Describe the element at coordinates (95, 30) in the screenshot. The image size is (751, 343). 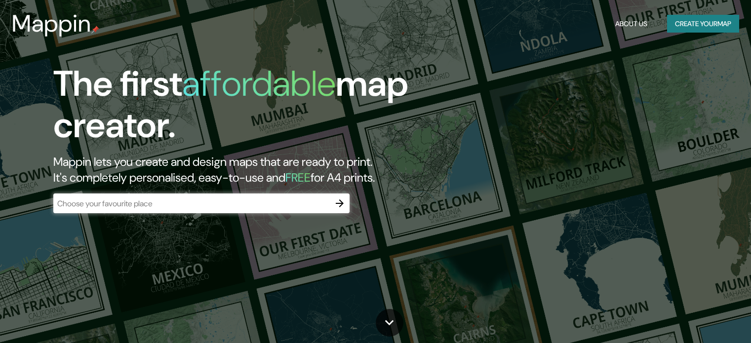
I see `img: mappin-pin` at that location.